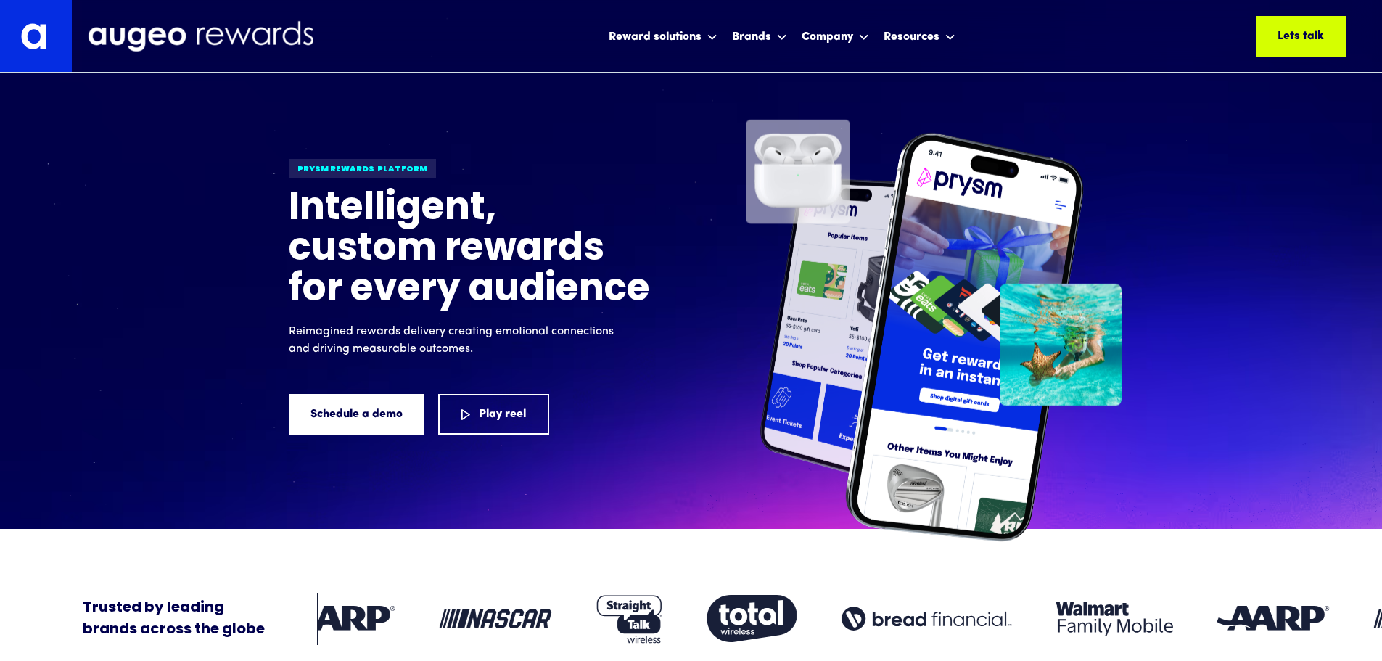 The image size is (1382, 661). I want to click on h1: Intelligent, custom rewards for every audience, so click(470, 250).